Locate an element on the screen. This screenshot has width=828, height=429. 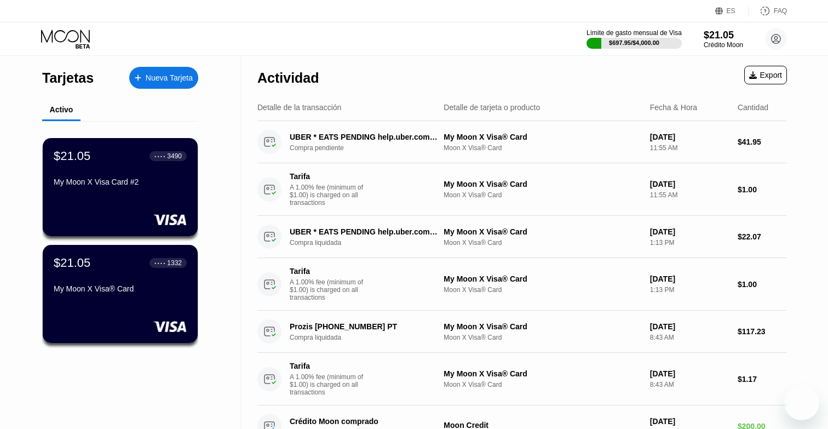
div: Actividad is located at coordinates (288, 78).